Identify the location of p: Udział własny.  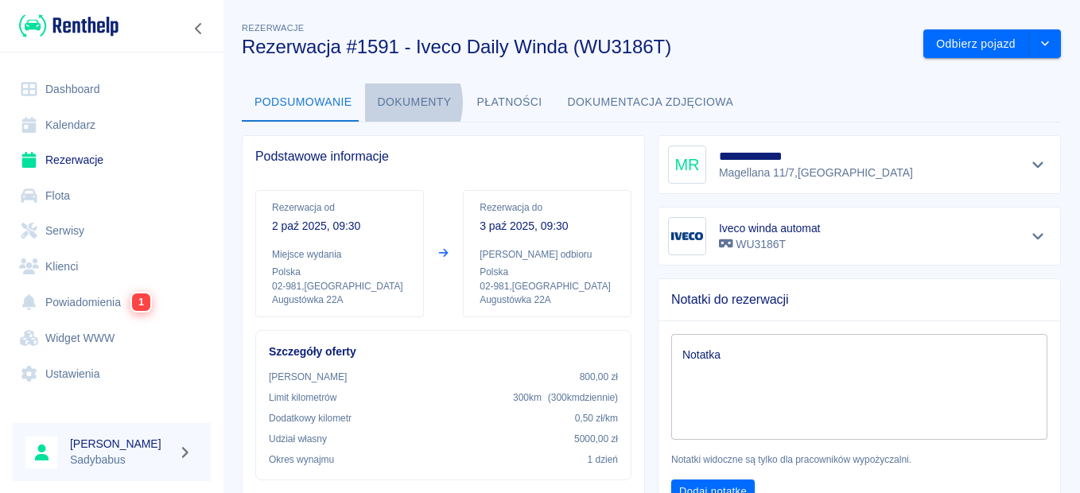
(297, 439).